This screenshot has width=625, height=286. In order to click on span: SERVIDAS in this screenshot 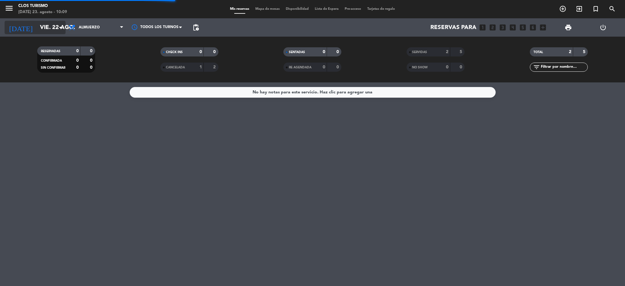, I will do `click(419, 52)`.